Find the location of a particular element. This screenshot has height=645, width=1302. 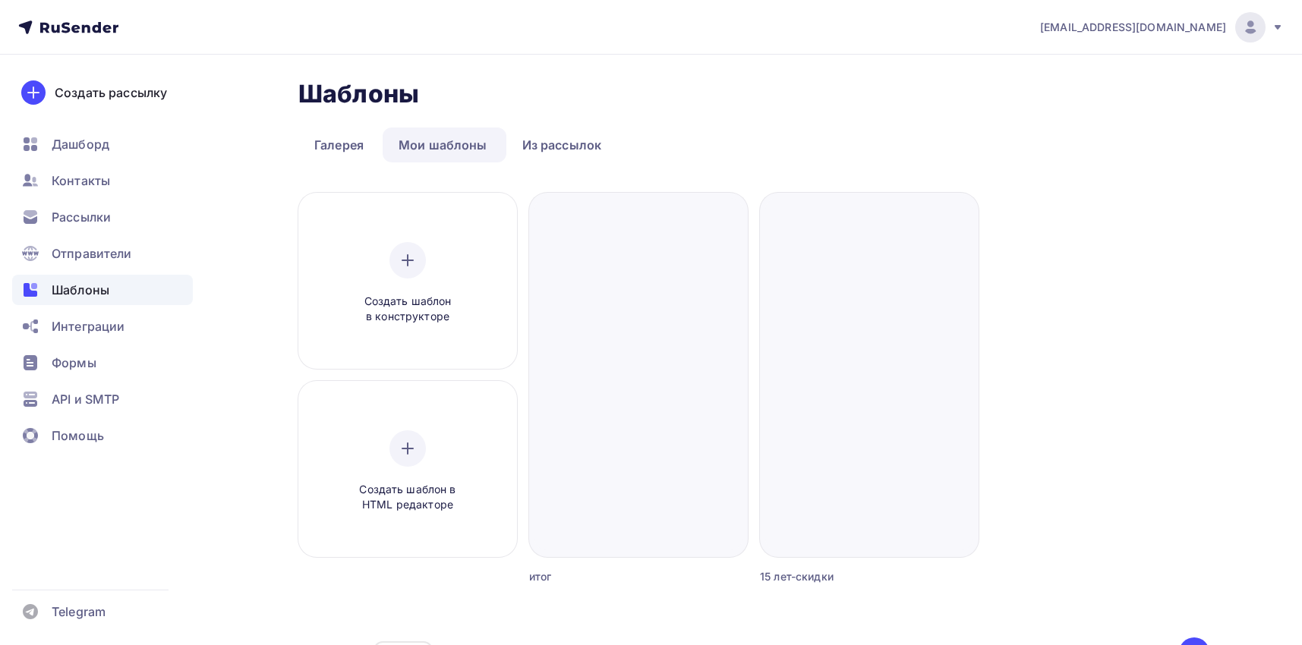

a: Шаблоны is located at coordinates (102, 290).